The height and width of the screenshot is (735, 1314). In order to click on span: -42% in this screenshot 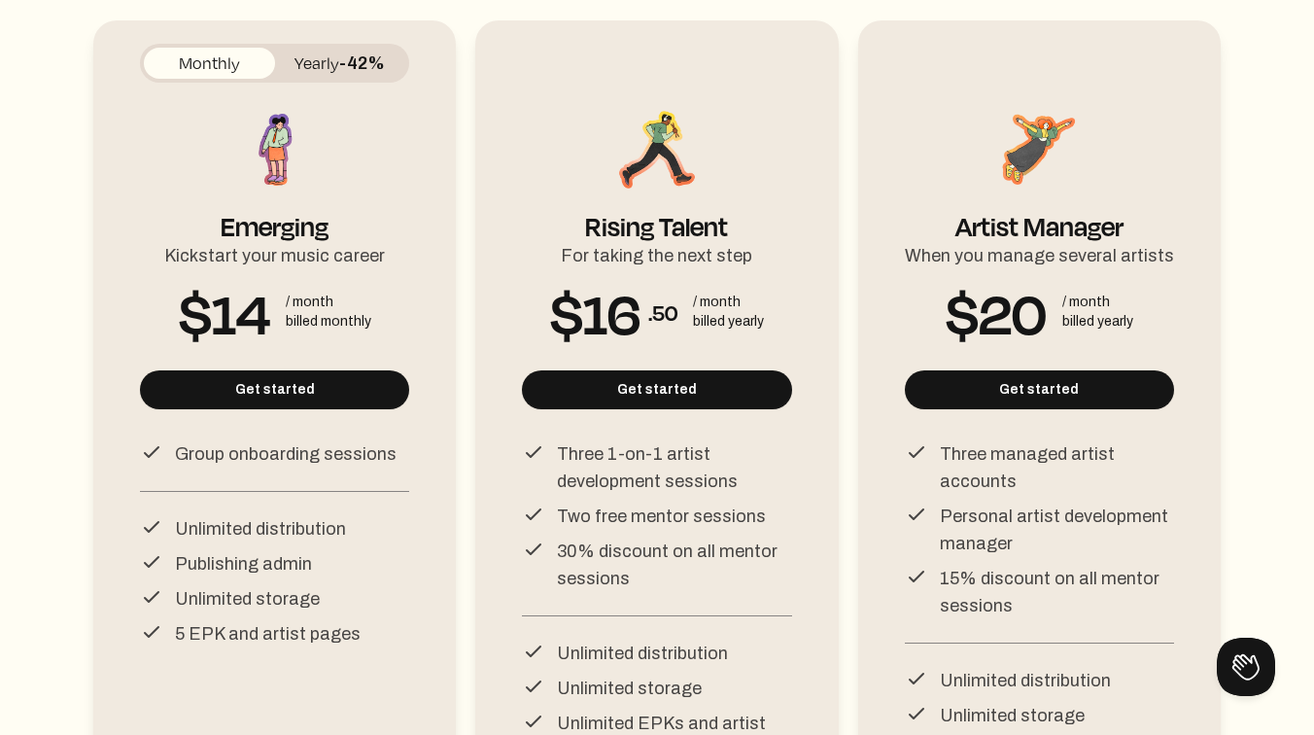, I will do `click(362, 63)`.